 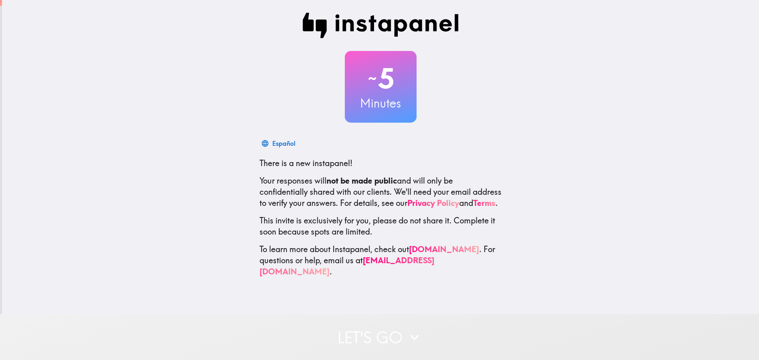 What do you see at coordinates (362, 181) in the screenshot?
I see `b: not be made public` at bounding box center [362, 181].